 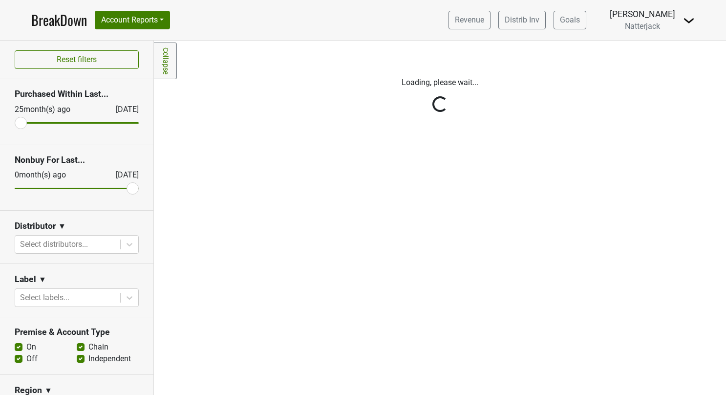 I want to click on a: BreakDown, so click(x=59, y=20).